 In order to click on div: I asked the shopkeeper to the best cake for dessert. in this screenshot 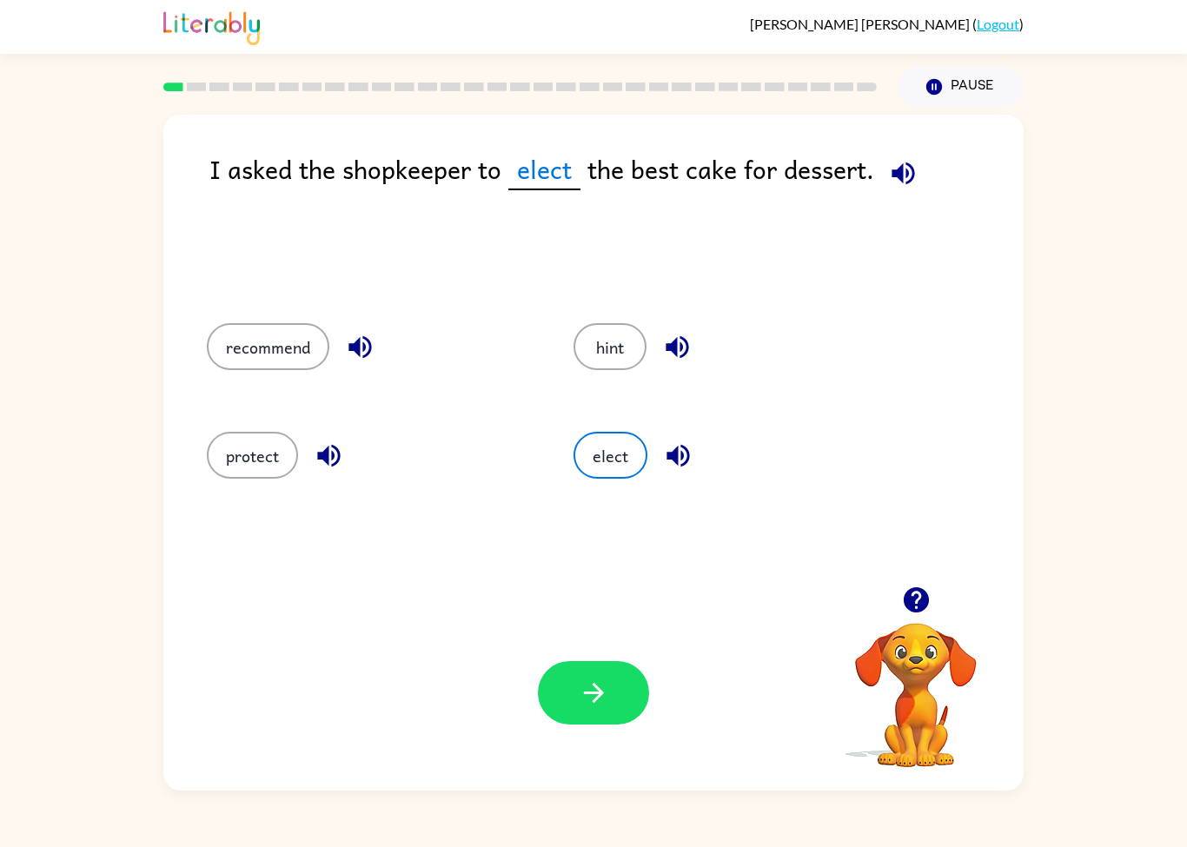, I will do `click(616, 219)`.